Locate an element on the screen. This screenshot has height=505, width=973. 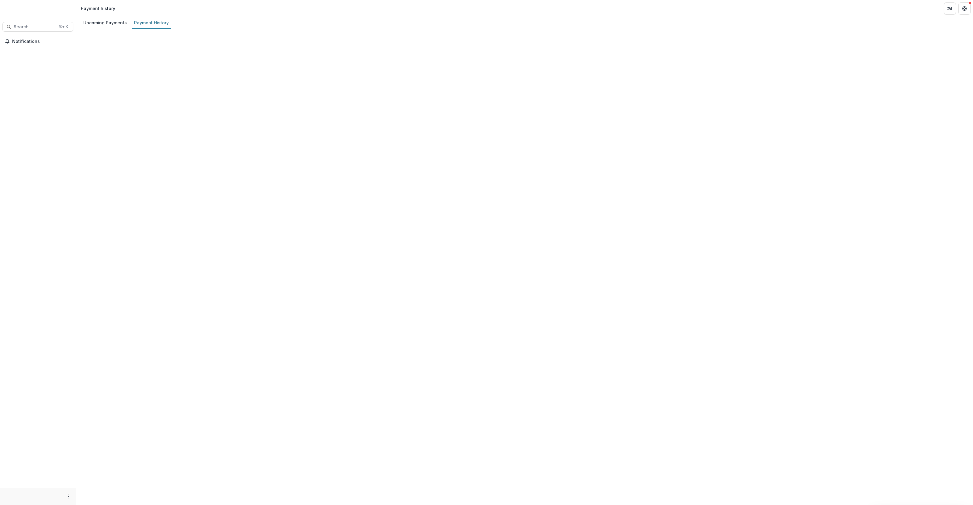
button: Notifications is located at coordinates (38, 41).